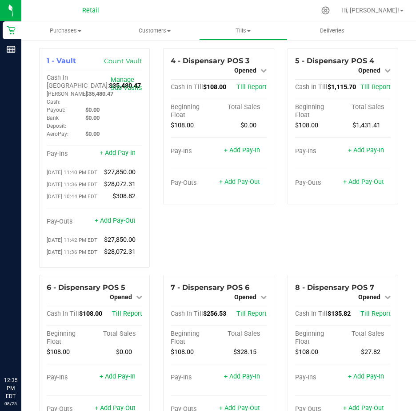 Image resolution: width=416 pixels, height=411 pixels. I want to click on p: 08/25, so click(11, 403).